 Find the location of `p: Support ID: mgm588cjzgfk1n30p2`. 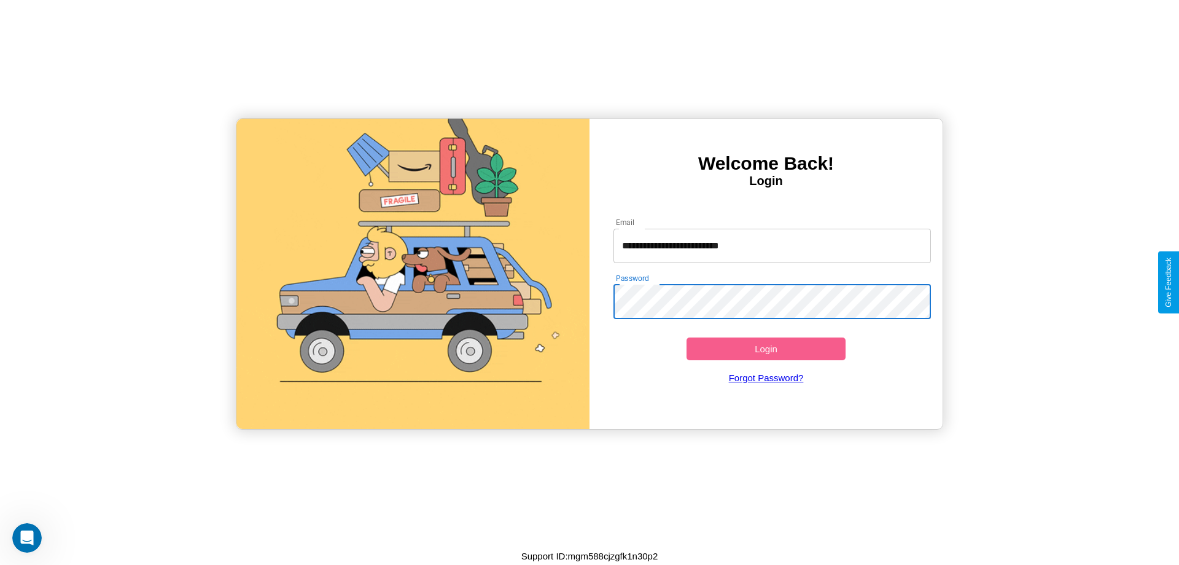

p: Support ID: mgm588cjzgfk1n30p2 is located at coordinates (590, 555).